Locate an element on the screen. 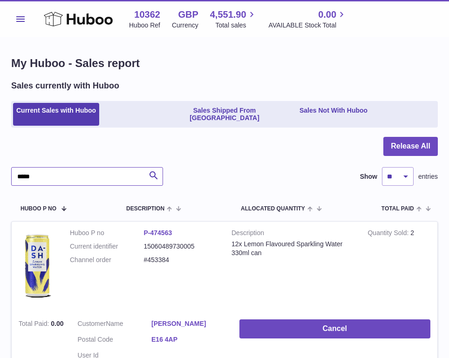 This screenshot has height=358, width=449. span: Total paid is located at coordinates (397, 208).